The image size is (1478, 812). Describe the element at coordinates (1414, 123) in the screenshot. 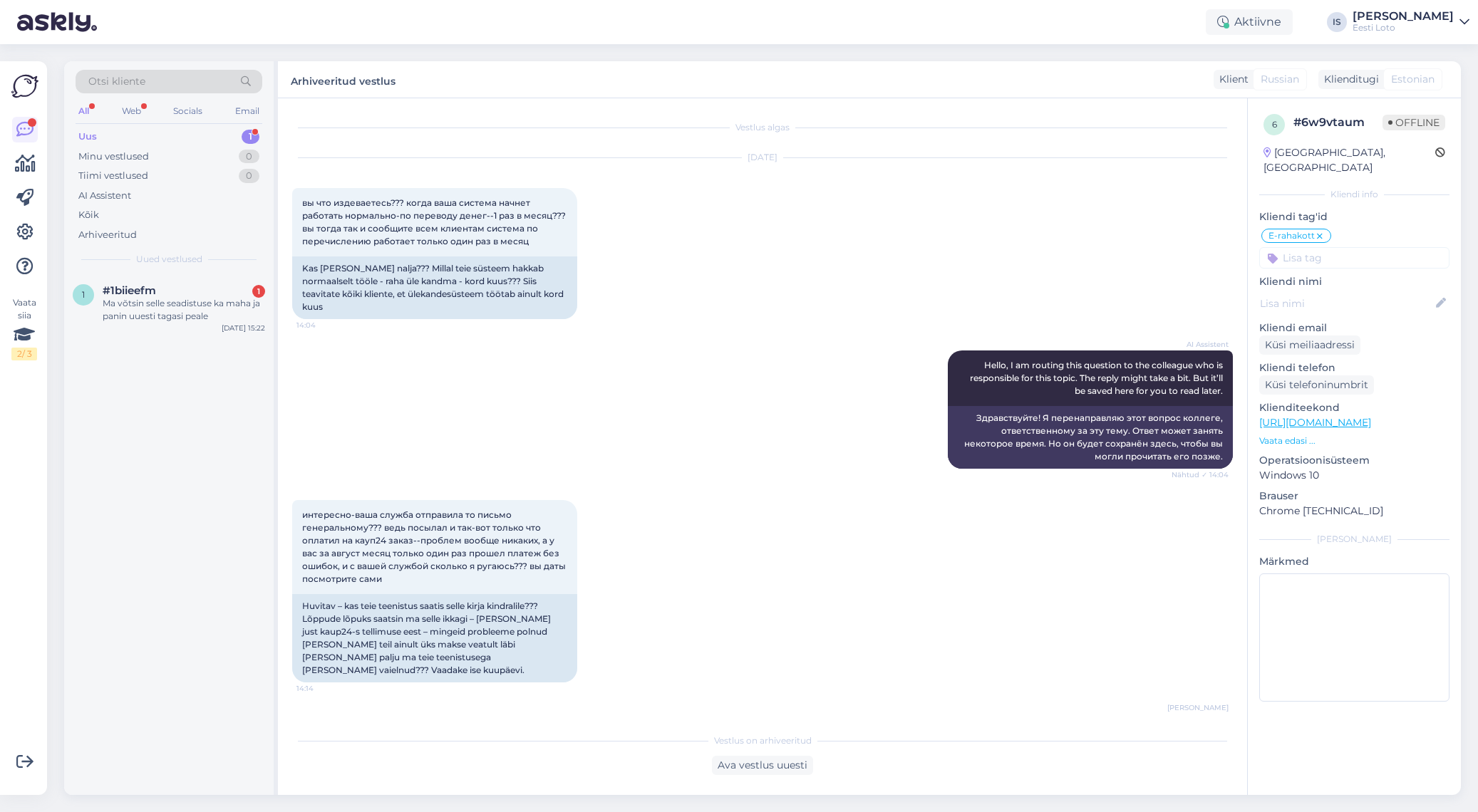

I see `span: Offline` at that location.